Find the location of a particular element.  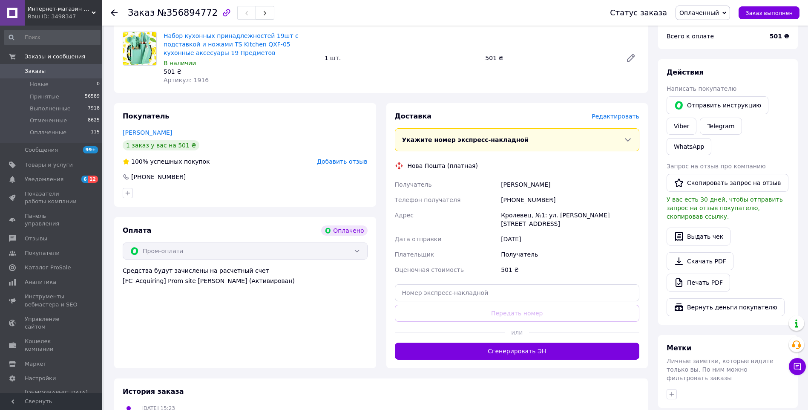

span: 115 is located at coordinates (95, 132).